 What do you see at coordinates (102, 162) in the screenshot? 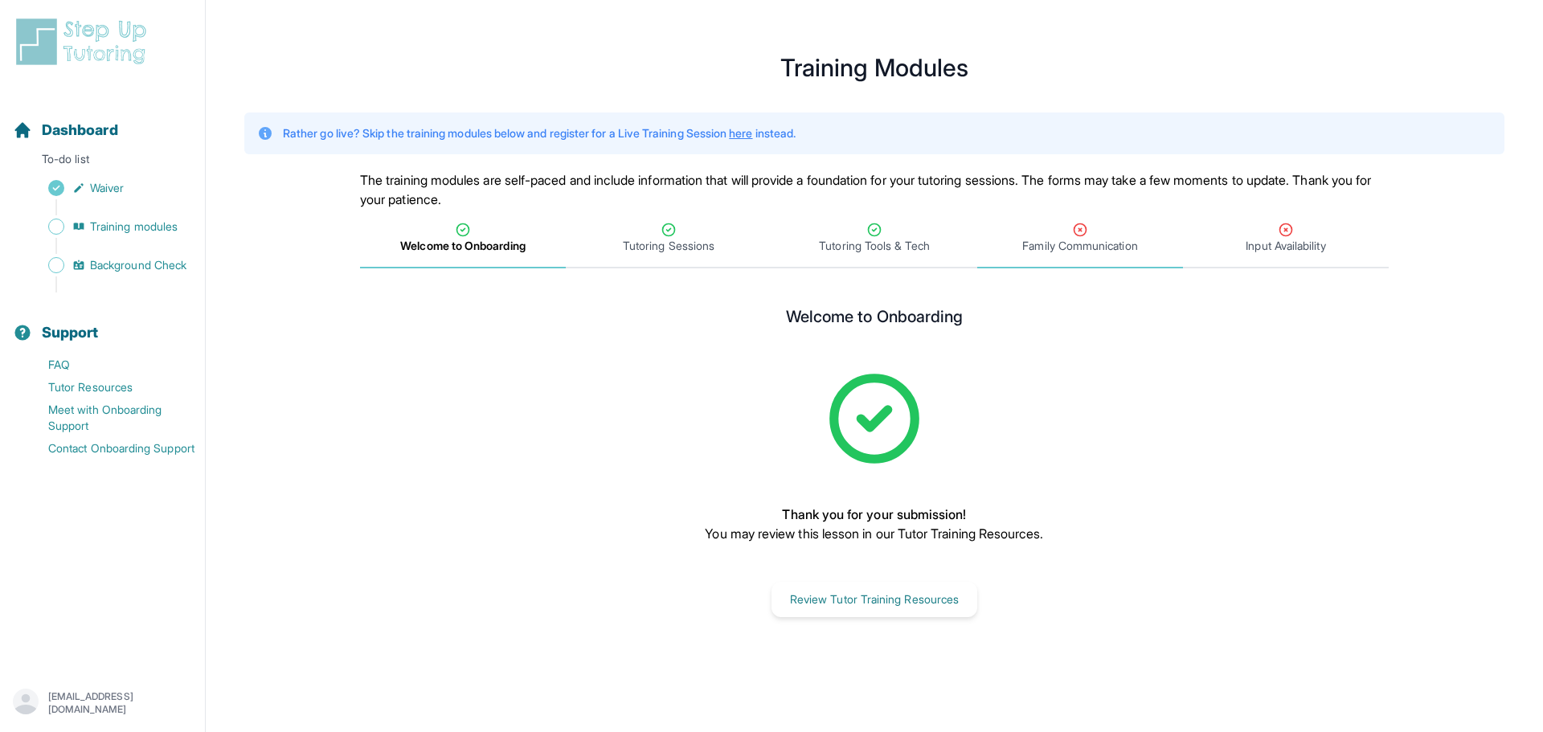
I see `p: To-do list` at bounding box center [102, 162].